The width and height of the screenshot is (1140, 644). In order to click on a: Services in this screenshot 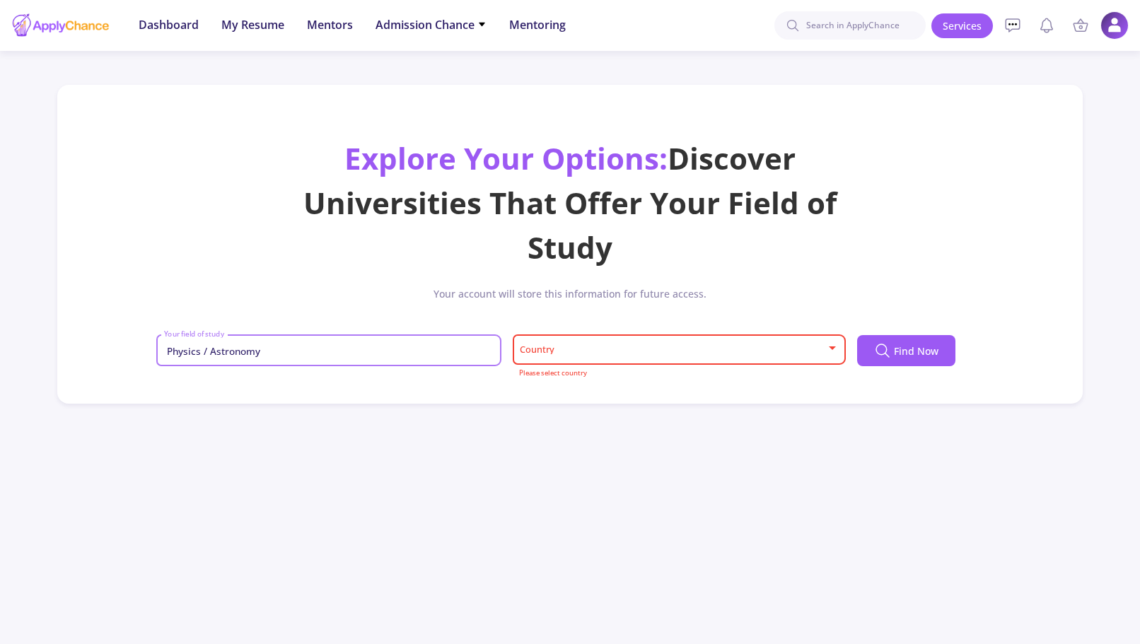, I will do `click(961, 25)`.